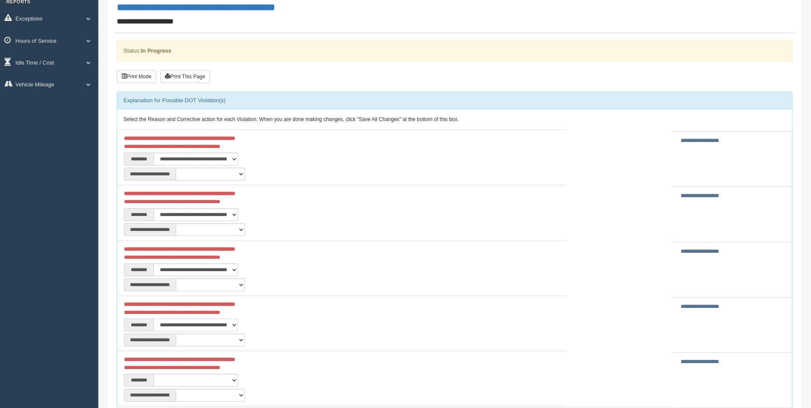 The image size is (811, 408). I want to click on strong: In Progress, so click(156, 50).